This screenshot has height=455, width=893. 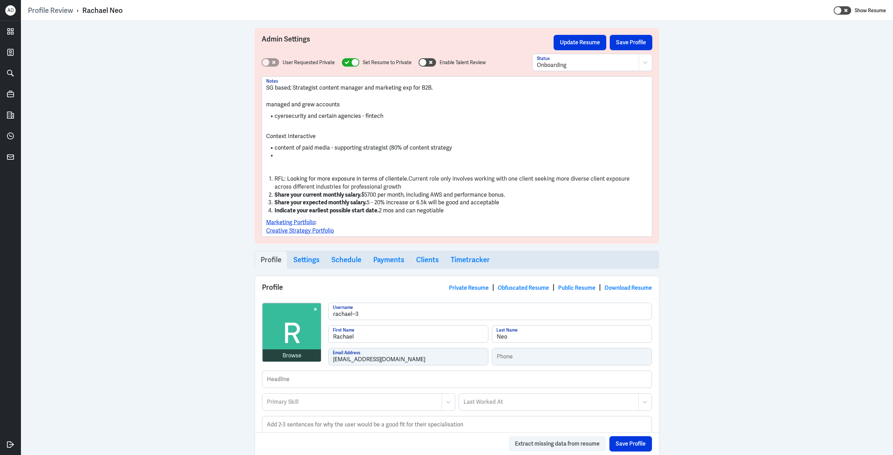 What do you see at coordinates (408, 357) in the screenshot?
I see `input: Email Address` at bounding box center [408, 357].